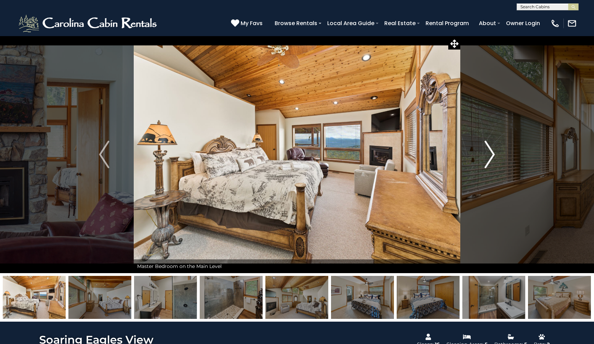  Describe the element at coordinates (252, 23) in the screenshot. I see `span: My Favs` at that location.